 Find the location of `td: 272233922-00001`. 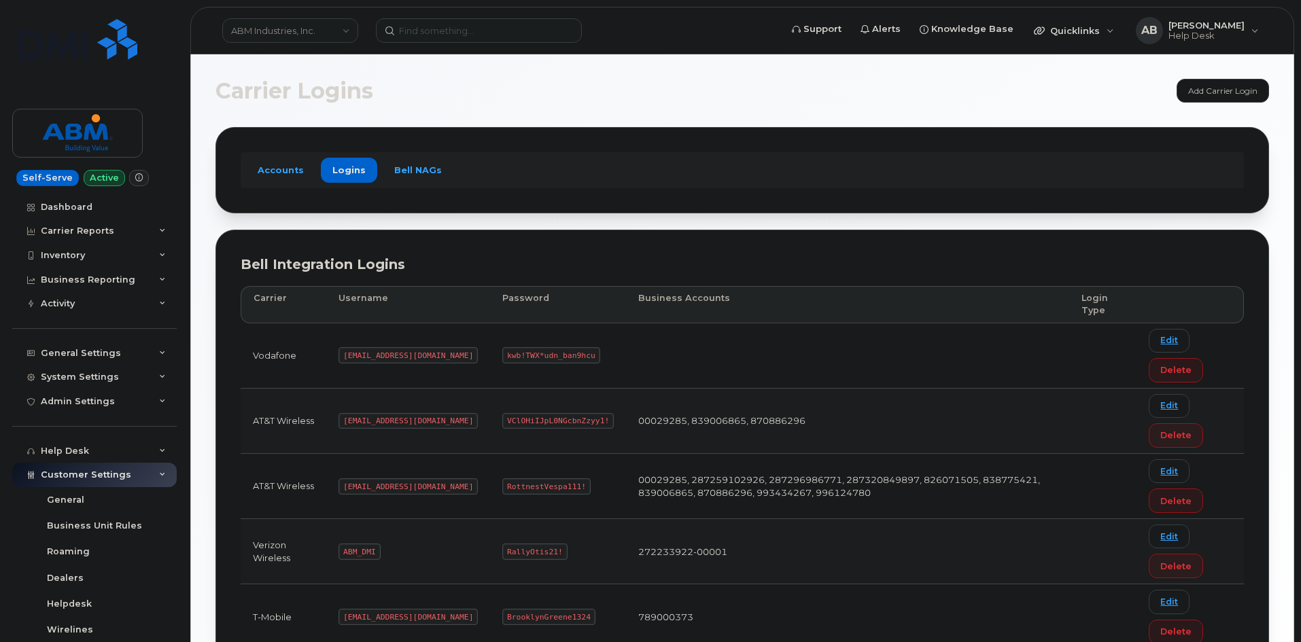

td: 272233922-00001 is located at coordinates (848, 552).